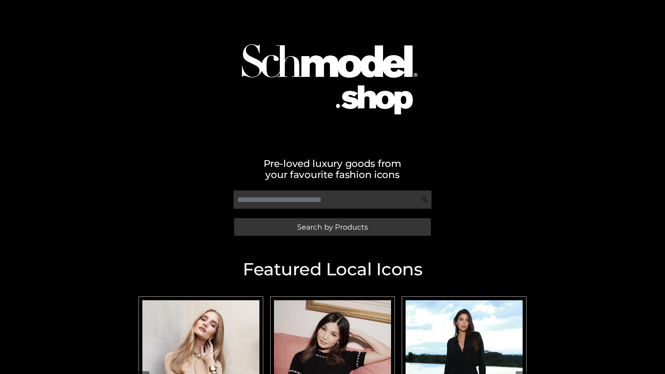 Image resolution: width=665 pixels, height=374 pixels. Describe the element at coordinates (333, 270) in the screenshot. I see `h2: Featured Local Icons​` at that location.